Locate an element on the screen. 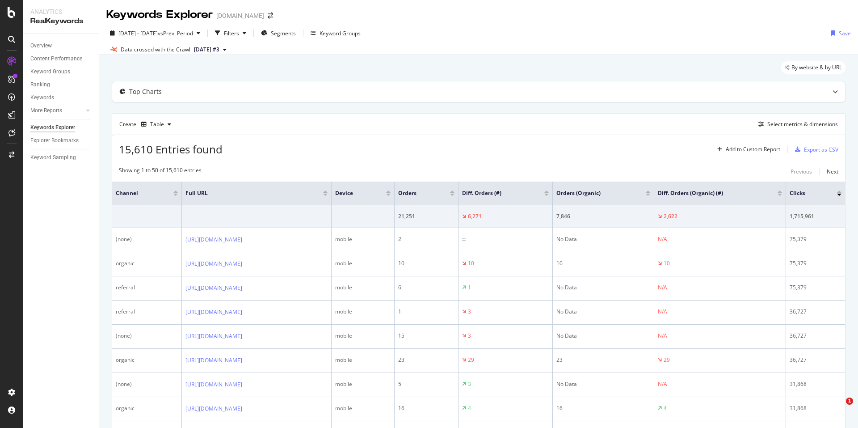 Image resolution: width=858 pixels, height=428 pixels. div: 2 is located at coordinates (426, 239).